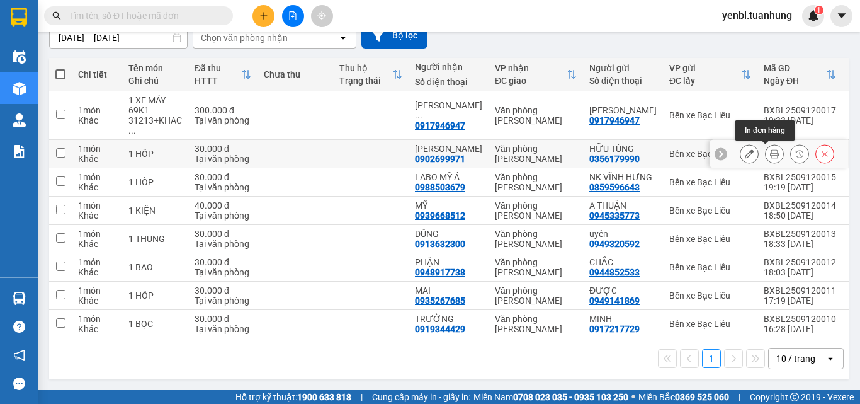  What do you see at coordinates (570, 397) in the screenshot?
I see `strong: 0708 023 035 - 0935 103 250` at bounding box center [570, 397].